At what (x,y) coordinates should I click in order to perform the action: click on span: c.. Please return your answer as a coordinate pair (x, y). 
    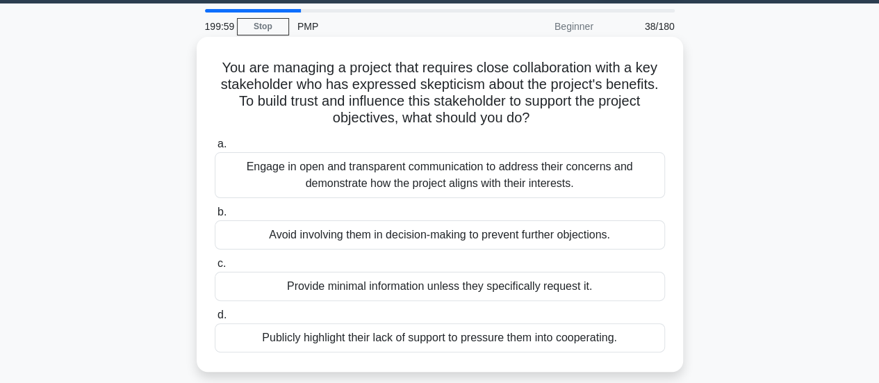
    Looking at the image, I should click on (222, 263).